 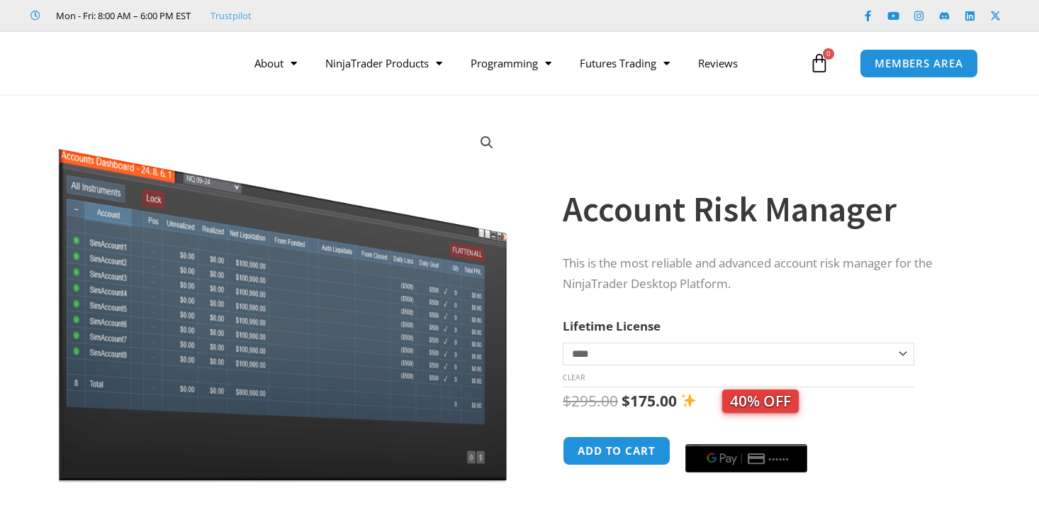 What do you see at coordinates (770, 209) in the screenshot?
I see `h1: Account Risk Manager` at bounding box center [770, 209].